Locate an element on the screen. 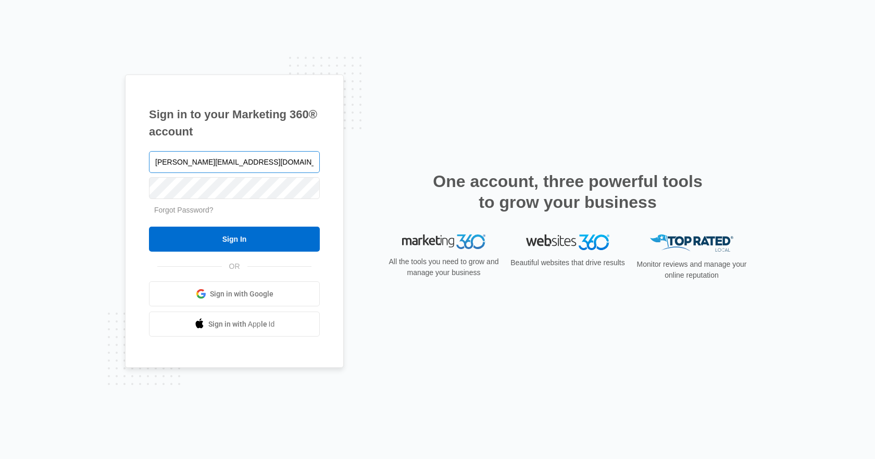 The width and height of the screenshot is (875, 459). span: OR is located at coordinates (234, 266).